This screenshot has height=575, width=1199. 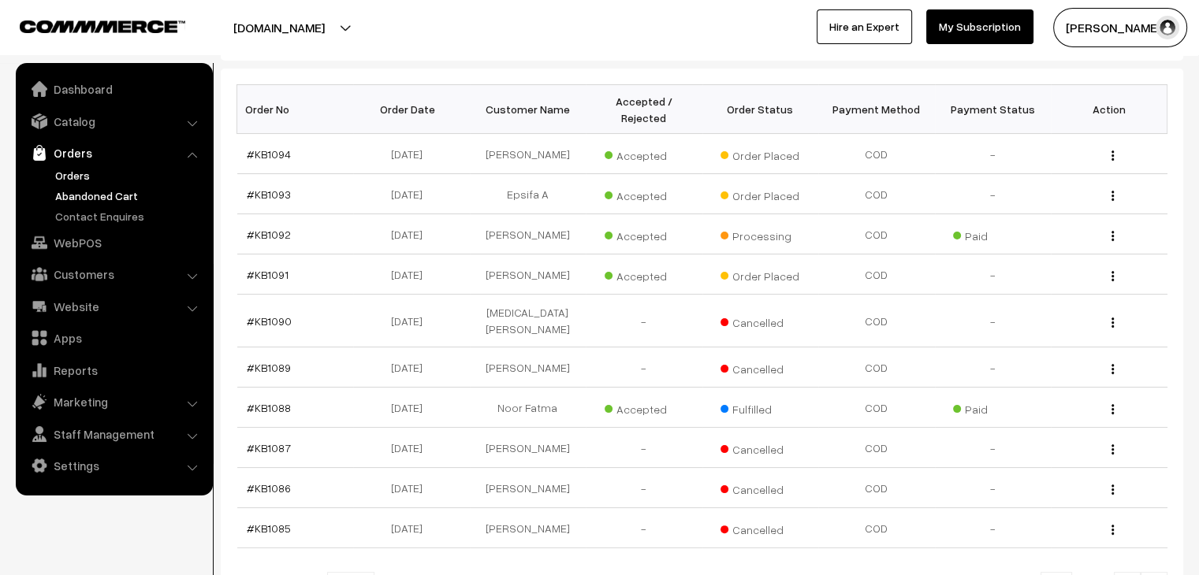 I want to click on span: Processing, so click(x=760, y=234).